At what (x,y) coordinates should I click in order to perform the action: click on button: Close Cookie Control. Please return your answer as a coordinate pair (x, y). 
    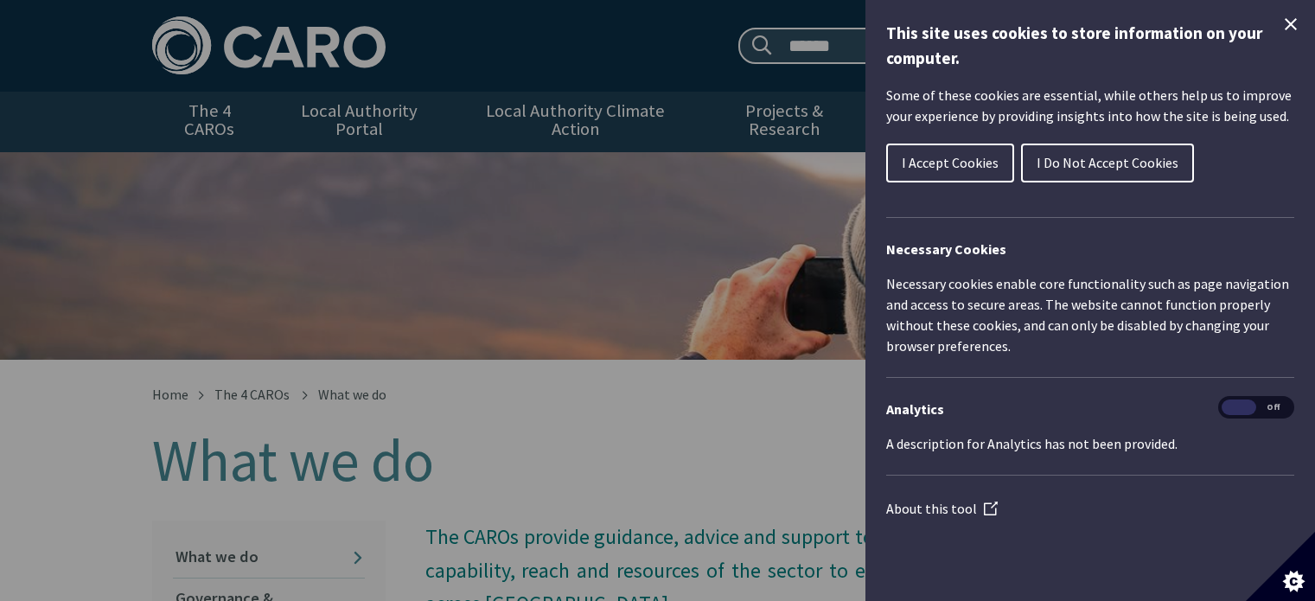
    Looking at the image, I should click on (1291, 24).